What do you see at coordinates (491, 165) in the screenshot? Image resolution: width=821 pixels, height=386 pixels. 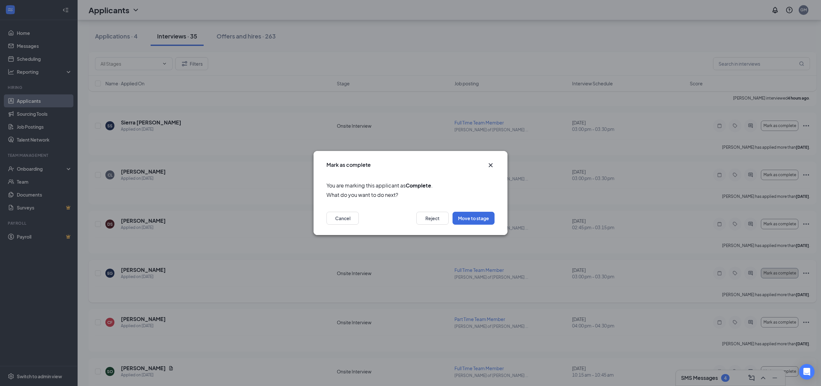 I see `button: Close` at bounding box center [491, 165].